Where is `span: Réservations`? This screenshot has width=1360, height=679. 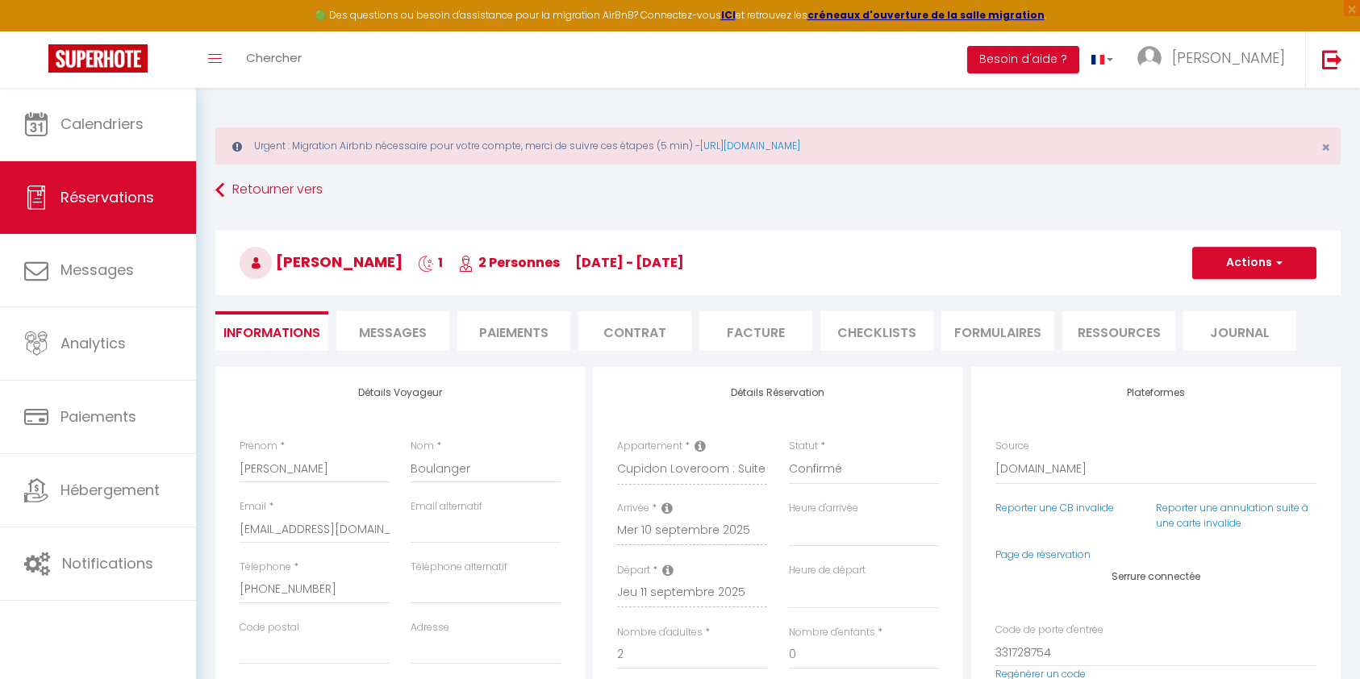
span: Réservations is located at coordinates (107, 197).